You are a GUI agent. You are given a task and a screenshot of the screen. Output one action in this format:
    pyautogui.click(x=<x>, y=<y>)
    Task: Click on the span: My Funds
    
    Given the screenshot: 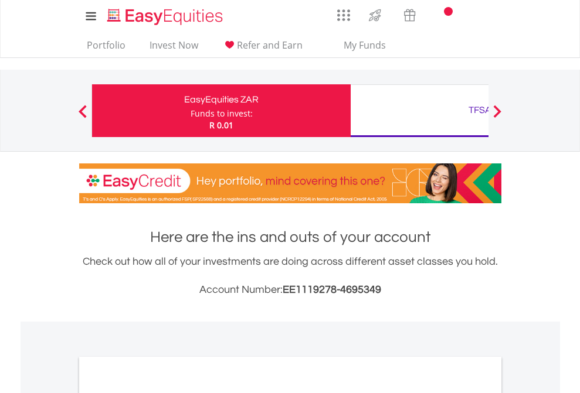 What is the action you would take?
    pyautogui.click(x=365, y=45)
    